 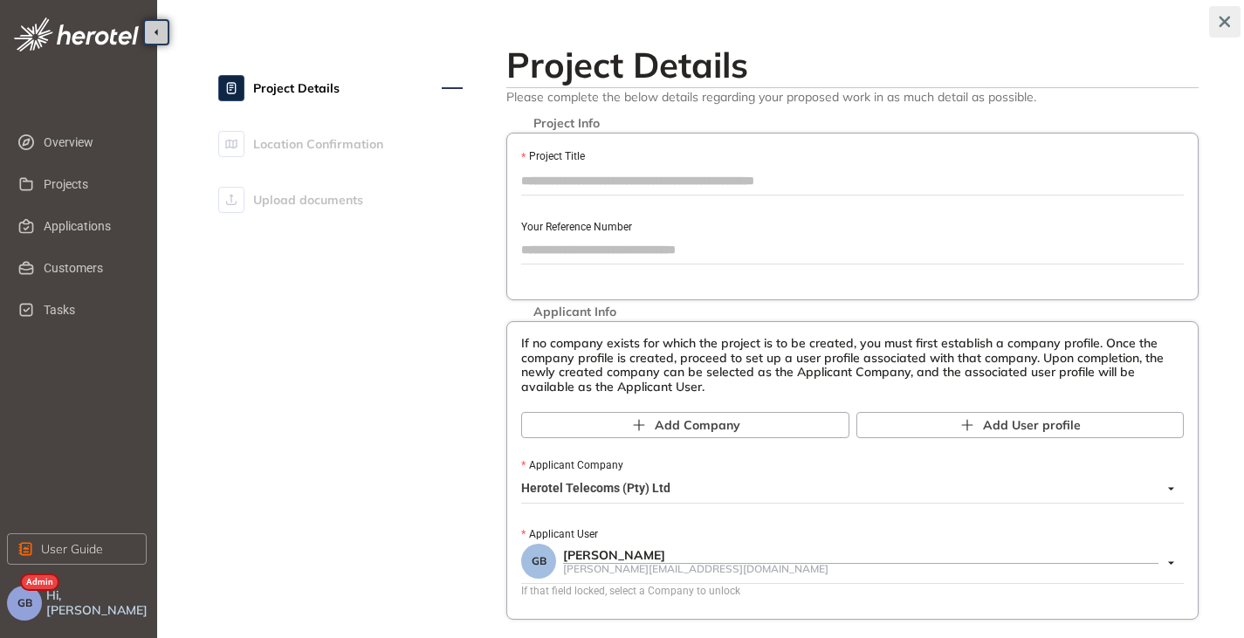 I want to click on span: Add Company, so click(x=697, y=425).